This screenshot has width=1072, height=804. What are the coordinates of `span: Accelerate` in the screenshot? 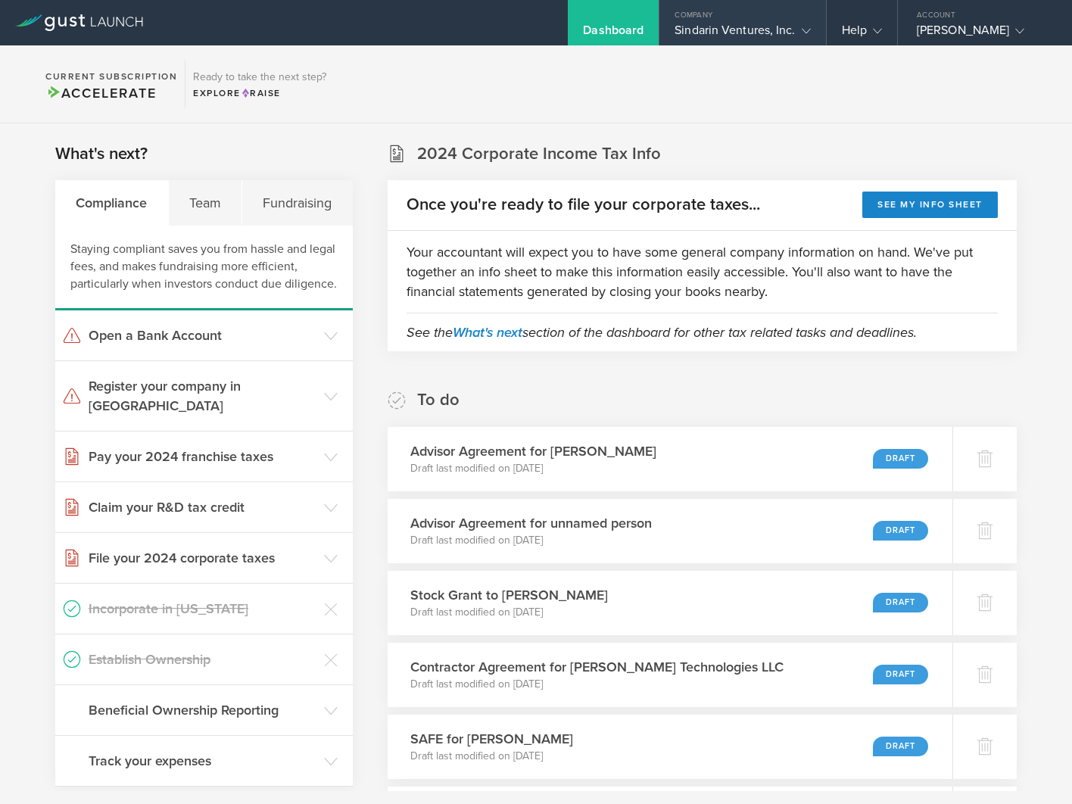 It's located at (101, 93).